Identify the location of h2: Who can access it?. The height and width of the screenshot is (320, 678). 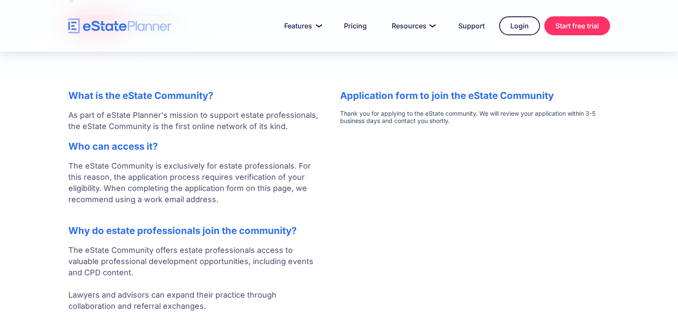
(196, 146).